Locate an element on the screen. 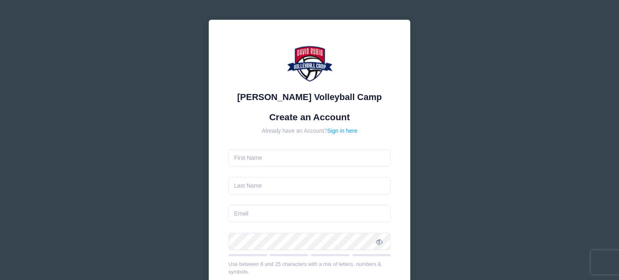 This screenshot has width=619, height=280. div: Use between 6 and 25 characters with a mix of letters, numbers & symbols. is located at coordinates (310, 268).